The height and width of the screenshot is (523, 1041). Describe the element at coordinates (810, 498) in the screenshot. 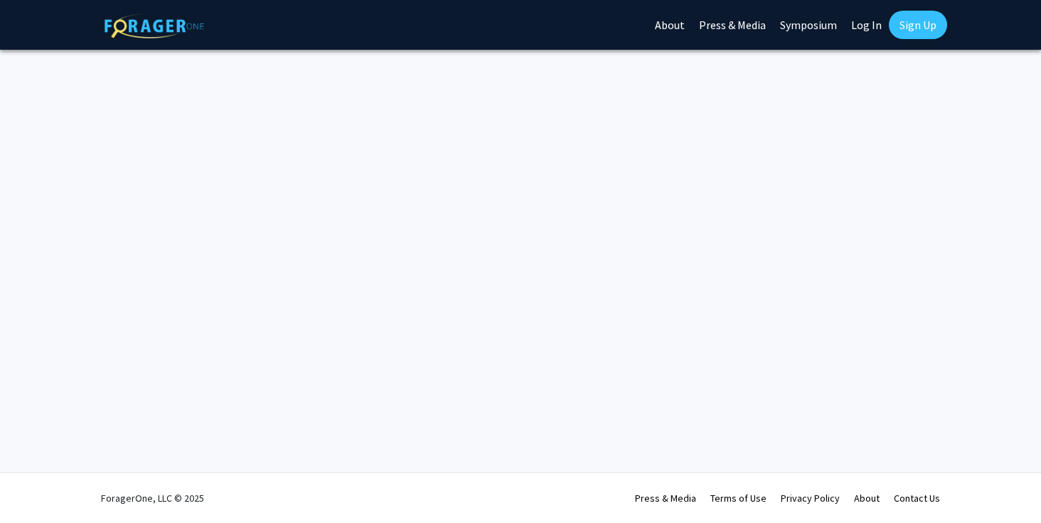

I see `a: Privacy Policy` at that location.